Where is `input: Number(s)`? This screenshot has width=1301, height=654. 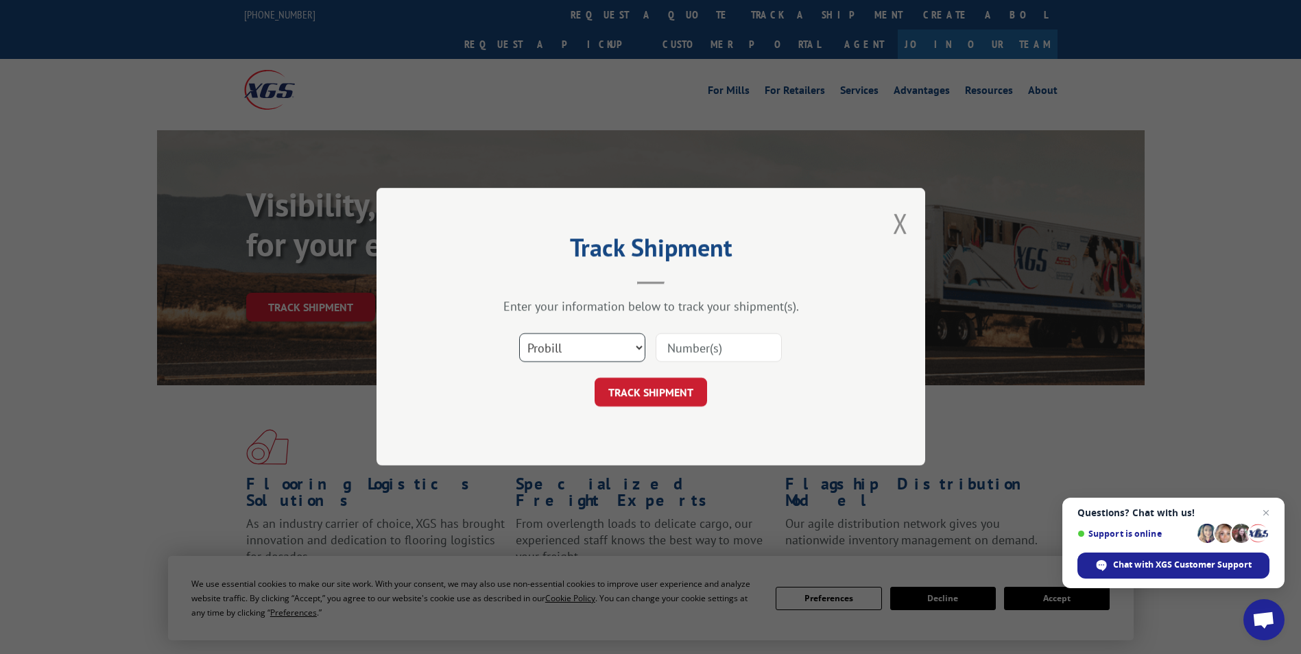
input: Number(s) is located at coordinates (719, 348).